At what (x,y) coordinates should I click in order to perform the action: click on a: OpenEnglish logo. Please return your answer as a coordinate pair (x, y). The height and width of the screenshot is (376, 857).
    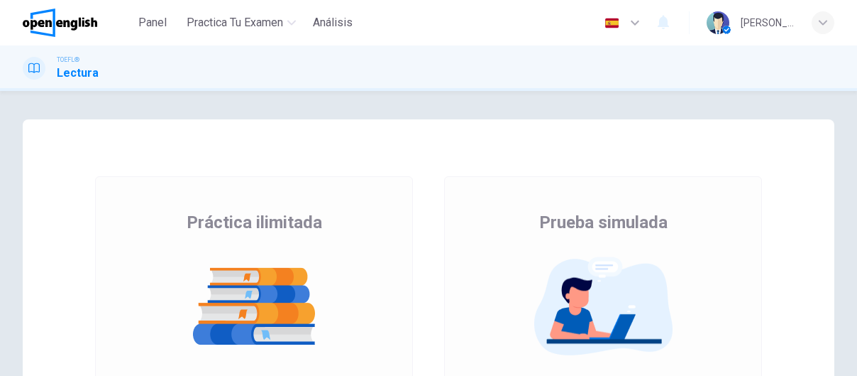
    Looking at the image, I should click on (76, 23).